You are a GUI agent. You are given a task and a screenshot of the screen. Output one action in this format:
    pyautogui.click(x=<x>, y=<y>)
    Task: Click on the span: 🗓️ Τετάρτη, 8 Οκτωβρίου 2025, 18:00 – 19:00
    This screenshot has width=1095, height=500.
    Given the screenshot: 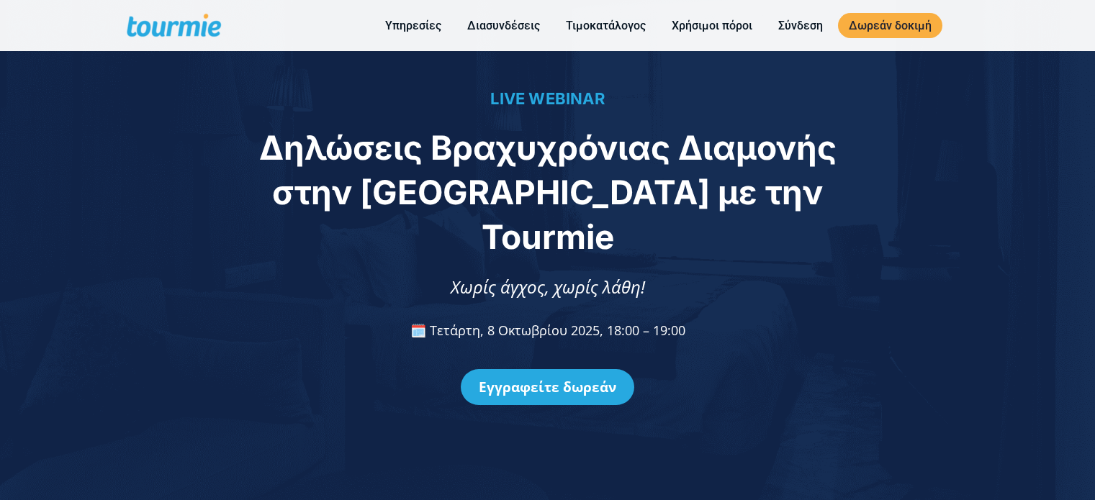 What is the action you would take?
    pyautogui.click(x=548, y=330)
    